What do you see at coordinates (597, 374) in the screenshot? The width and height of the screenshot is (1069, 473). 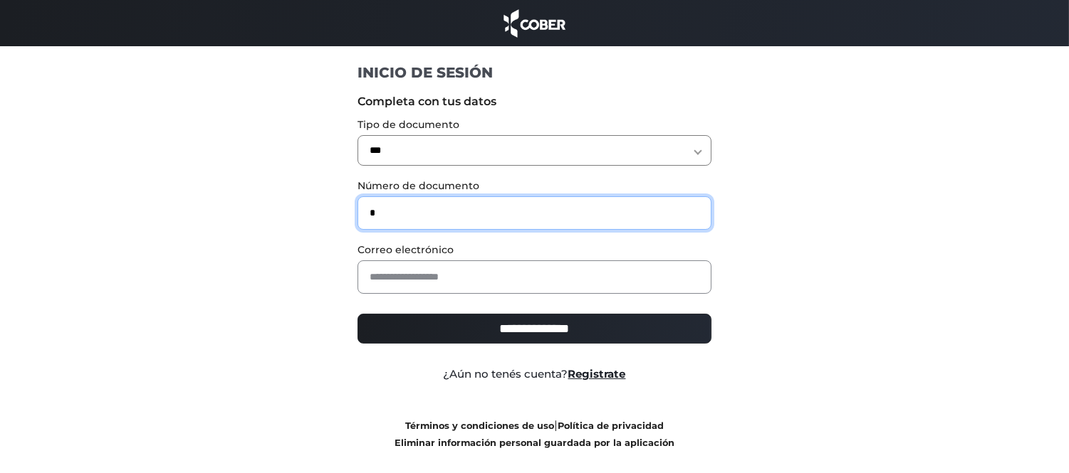 I see `a: Registrate` at bounding box center [597, 374].